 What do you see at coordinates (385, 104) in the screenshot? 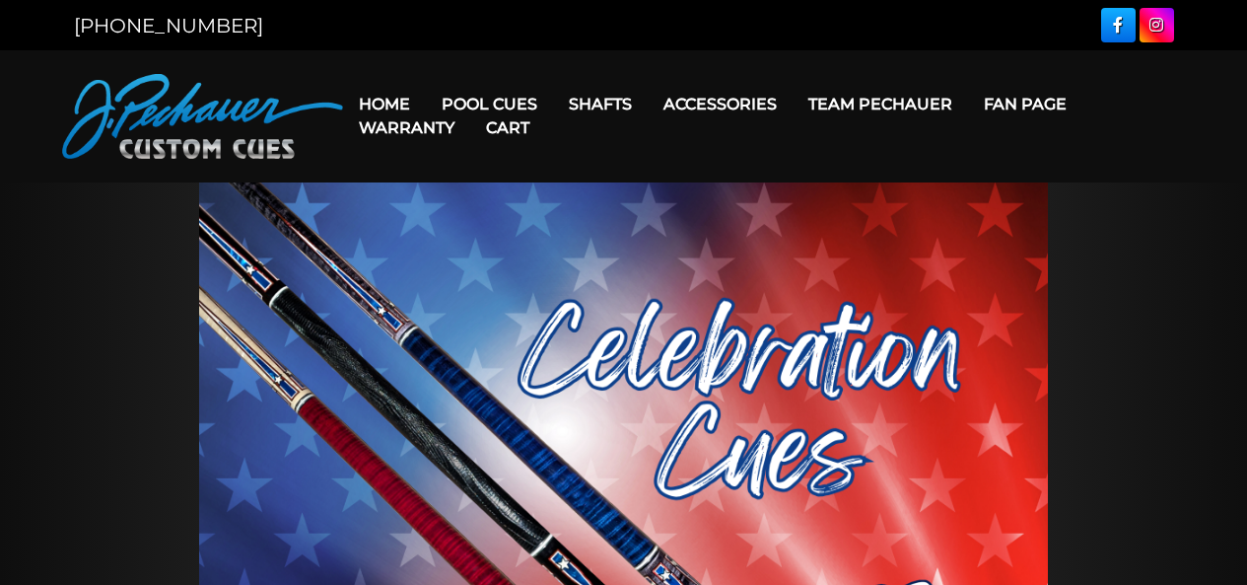
I see `a: Home` at bounding box center [385, 104].